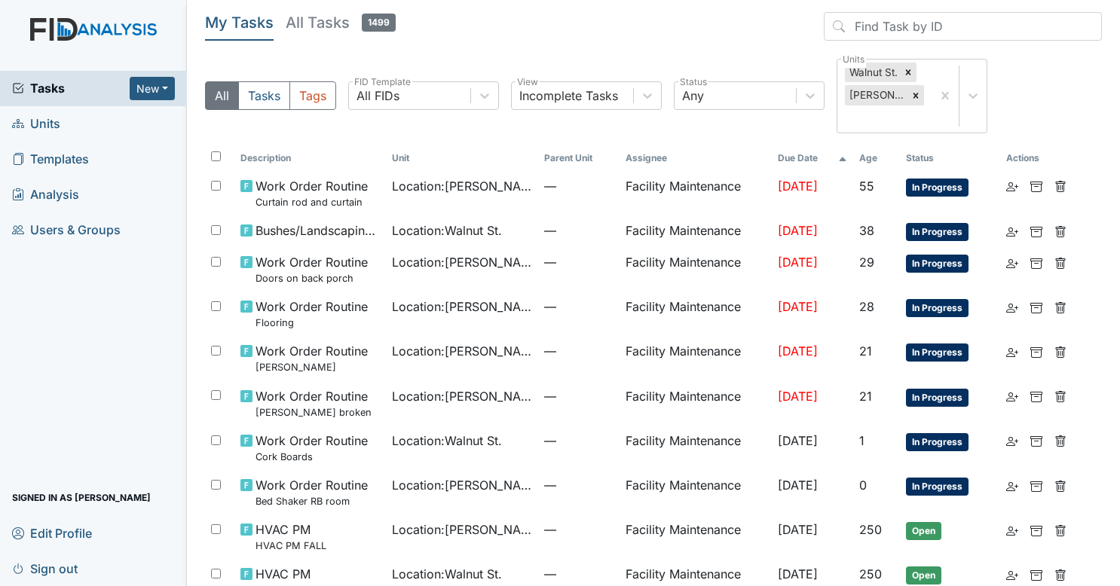  Describe the element at coordinates (152, 88) in the screenshot. I see `button: New` at that location.